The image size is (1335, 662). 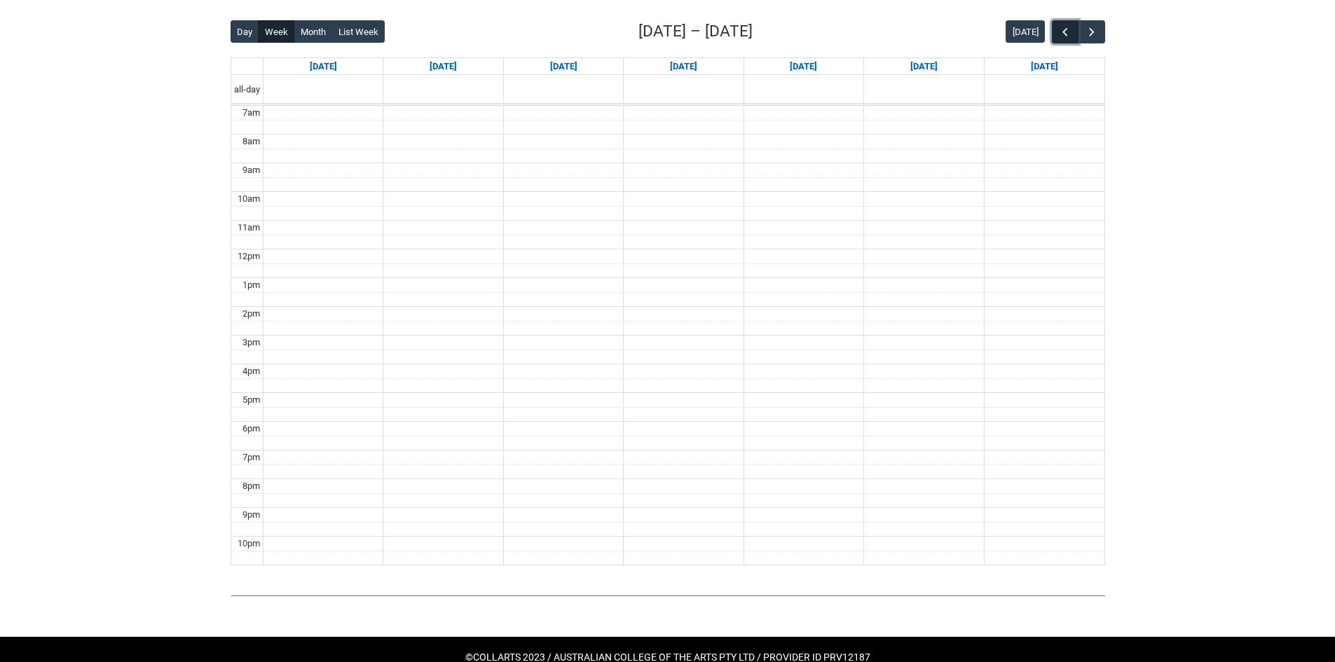 What do you see at coordinates (251, 170) in the screenshot?
I see `div: 9am` at bounding box center [251, 170].